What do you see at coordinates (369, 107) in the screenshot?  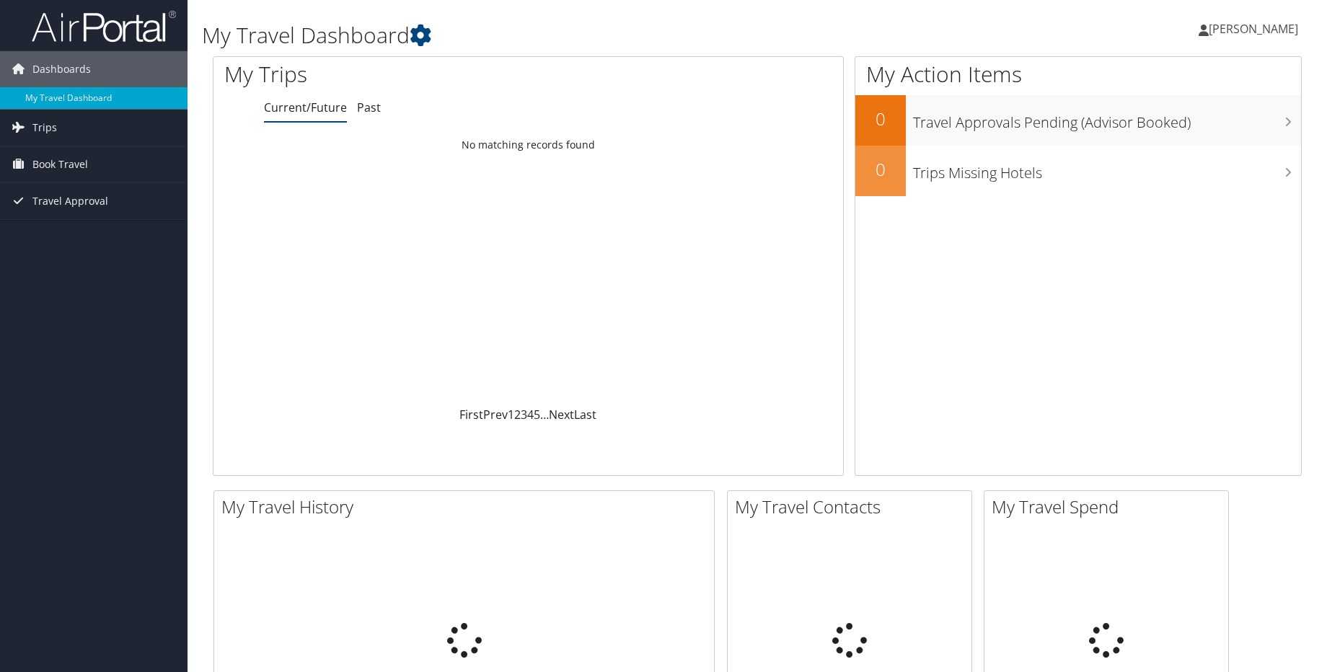 I see `a: Past` at bounding box center [369, 107].